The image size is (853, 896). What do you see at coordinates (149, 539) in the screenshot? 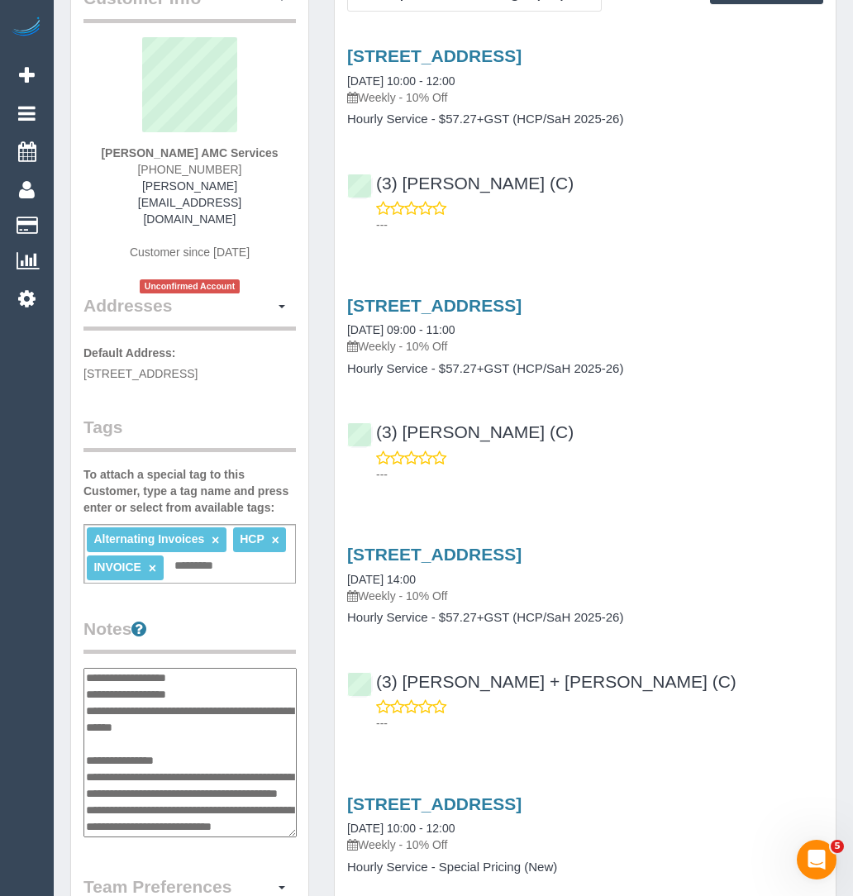
I see `span: Alternating Invoices` at bounding box center [149, 539].